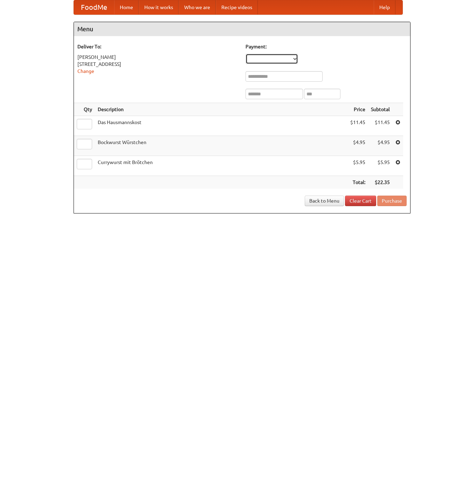 The height and width of the screenshot is (496, 476). What do you see at coordinates (385, 7) in the screenshot?
I see `a: Help` at bounding box center [385, 7].